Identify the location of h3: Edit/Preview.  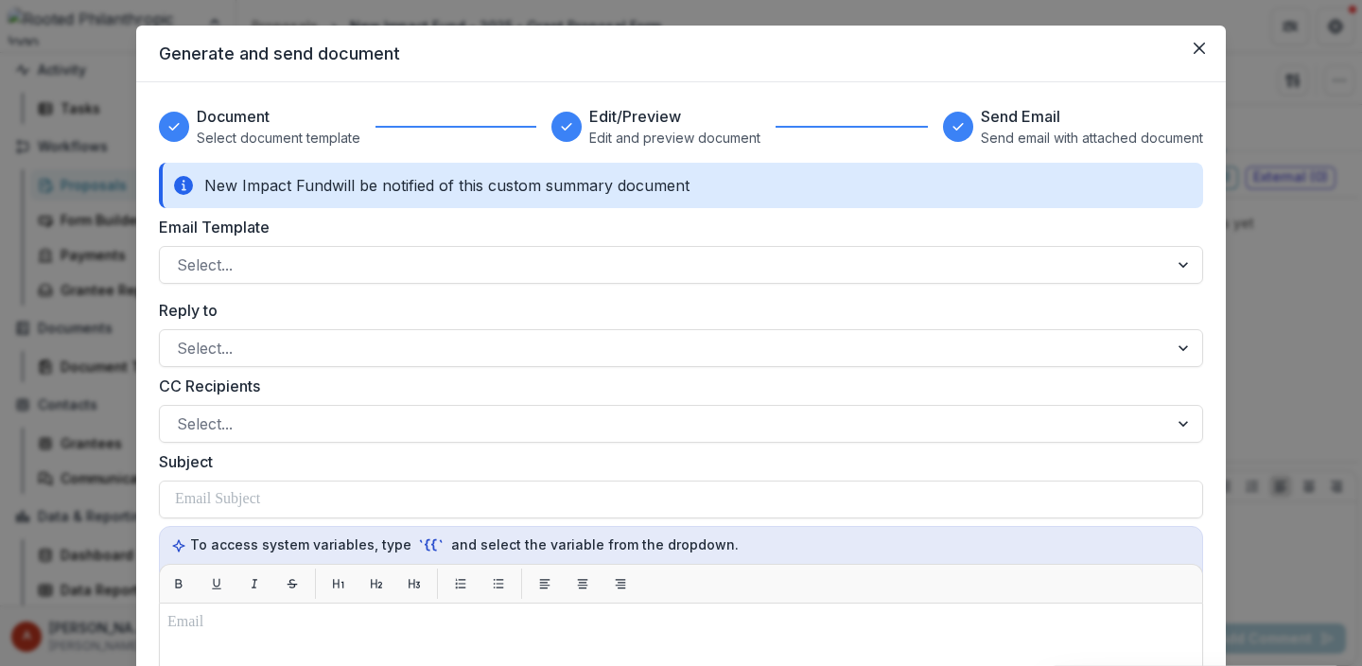
(674, 116).